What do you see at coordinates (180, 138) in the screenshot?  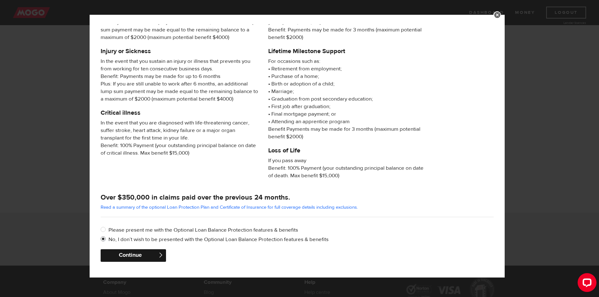 I see `span: In the event that you are diagnosed with life-threatening cancer, suffer stroke, heart attack, ki...` at bounding box center [180, 138].